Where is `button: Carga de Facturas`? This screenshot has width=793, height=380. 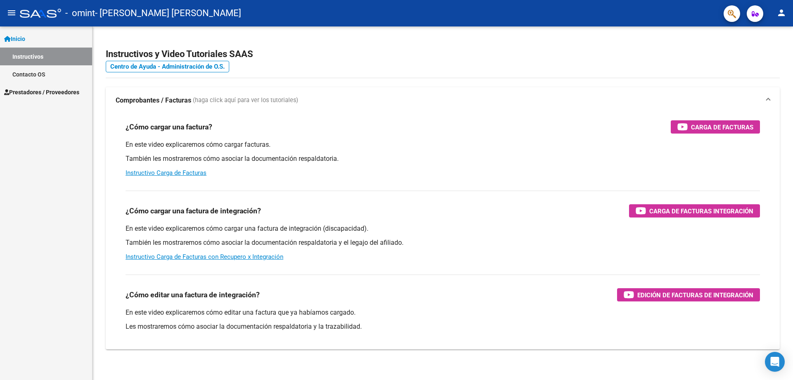
button: Carga de Facturas is located at coordinates (716, 127).